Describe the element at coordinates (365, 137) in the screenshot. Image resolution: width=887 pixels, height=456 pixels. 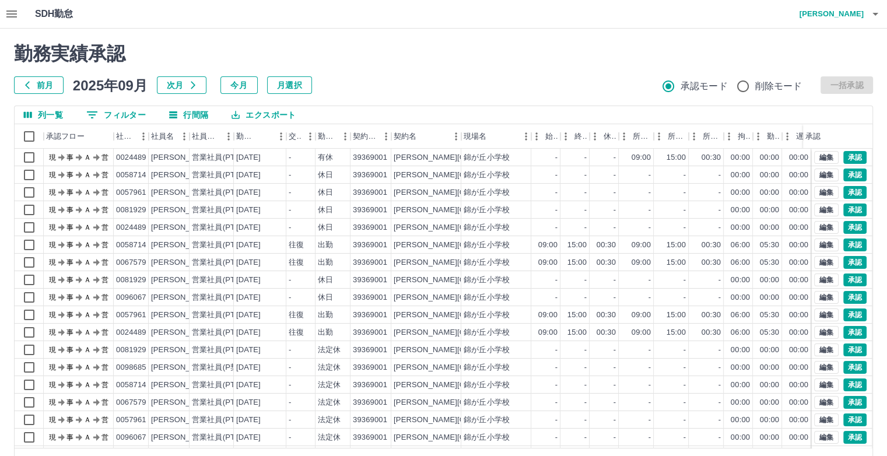
I see `div: 契約コード` at that location.